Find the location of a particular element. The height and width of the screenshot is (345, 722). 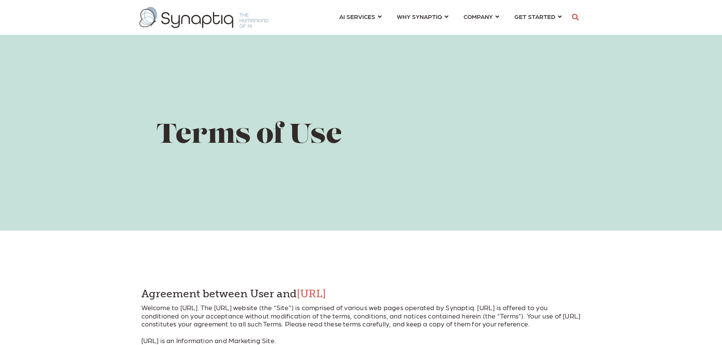

a: AI SERVICES is located at coordinates (360, 16).